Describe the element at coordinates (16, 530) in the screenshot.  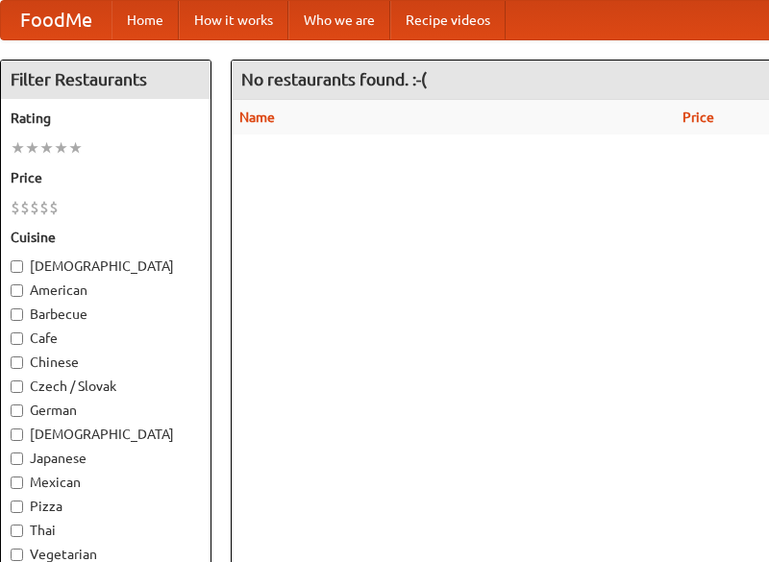
I see `input: Thai` at that location.